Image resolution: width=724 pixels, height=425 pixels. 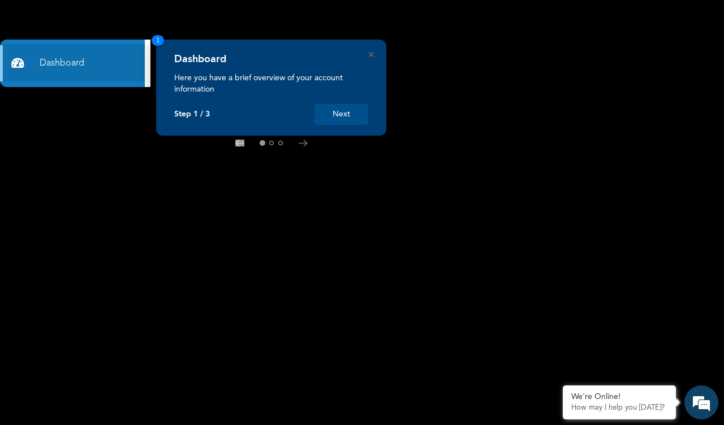 I want to click on h4: Dashboard, so click(x=200, y=59).